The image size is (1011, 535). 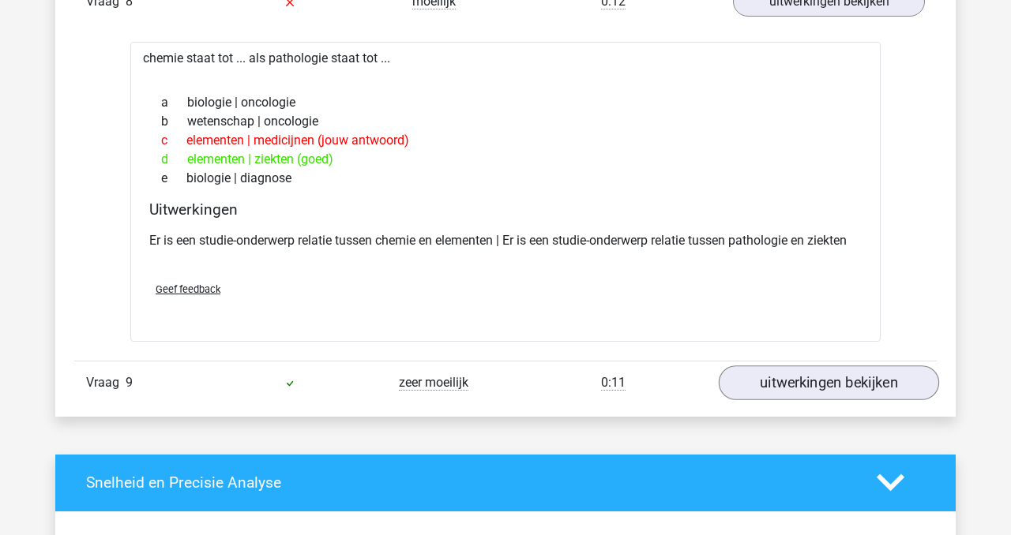 I want to click on p: Er is een studie-onderwerp relatie tussen chemie en elementen | Er is een studie-onderwerp relati..., so click(x=505, y=241).